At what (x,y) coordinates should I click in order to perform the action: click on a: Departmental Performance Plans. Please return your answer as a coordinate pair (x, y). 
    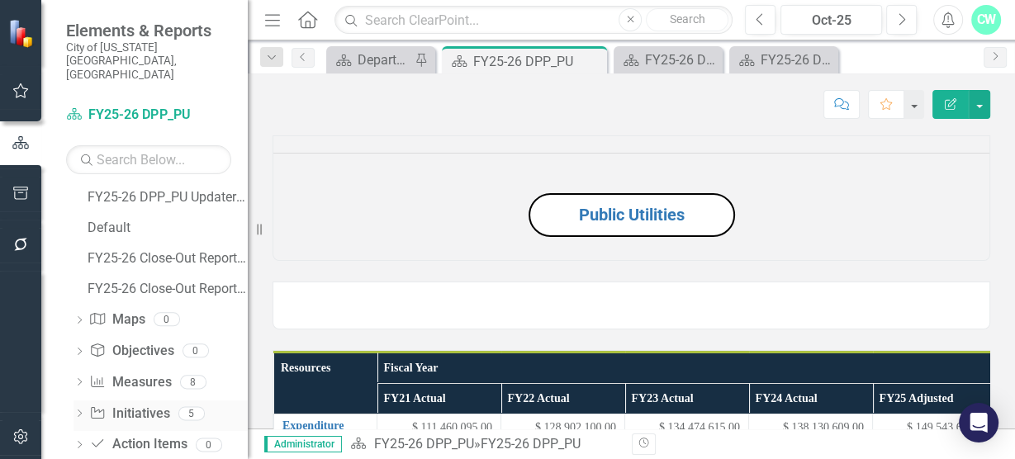
    Looking at the image, I should click on (370, 59).